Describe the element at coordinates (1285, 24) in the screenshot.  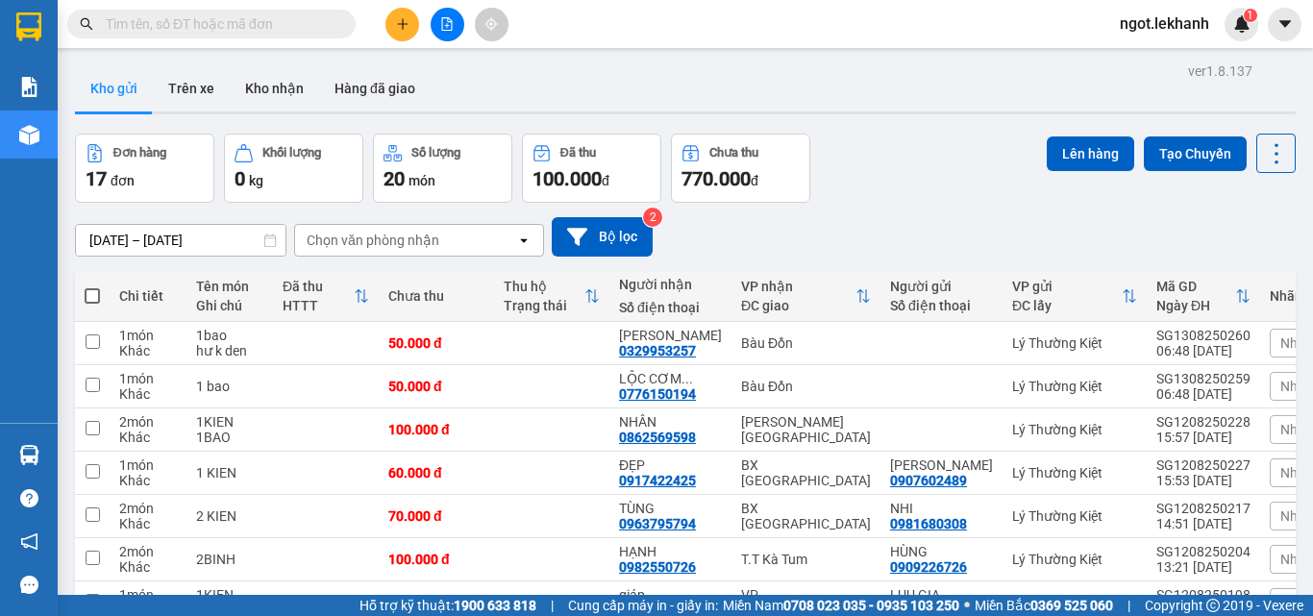
I see `span: caret-down` at that location.